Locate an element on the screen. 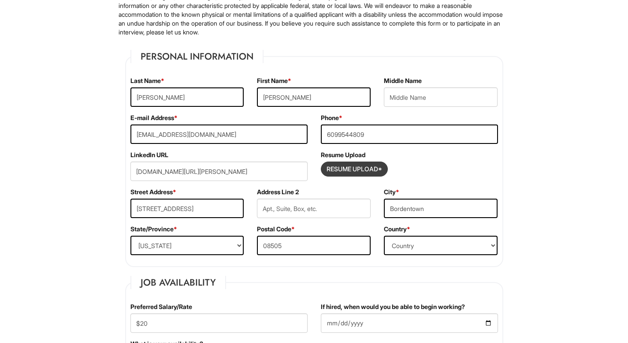 The height and width of the screenshot is (343, 628). label: Country is located at coordinates (397, 229).